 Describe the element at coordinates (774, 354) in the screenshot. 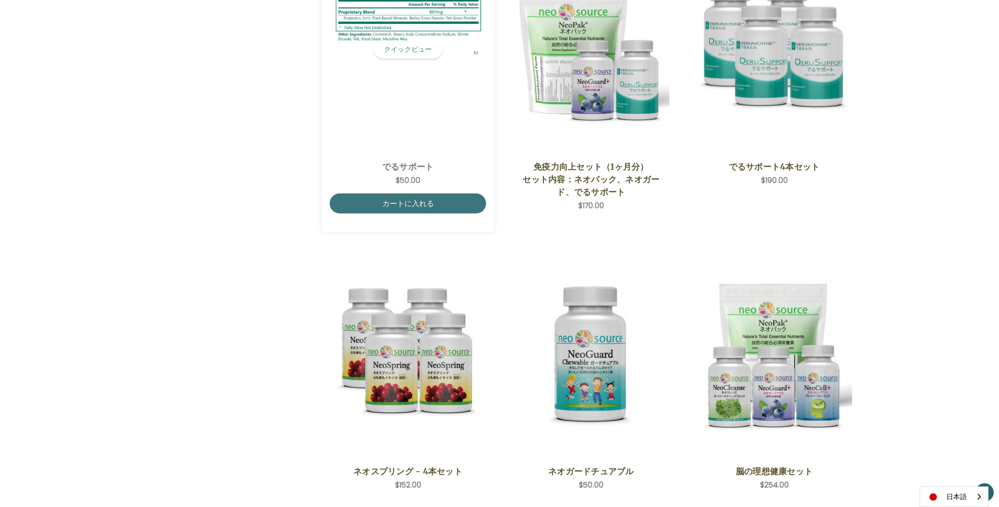

I see `a: Ideal Brain Set,$254.00` at that location.